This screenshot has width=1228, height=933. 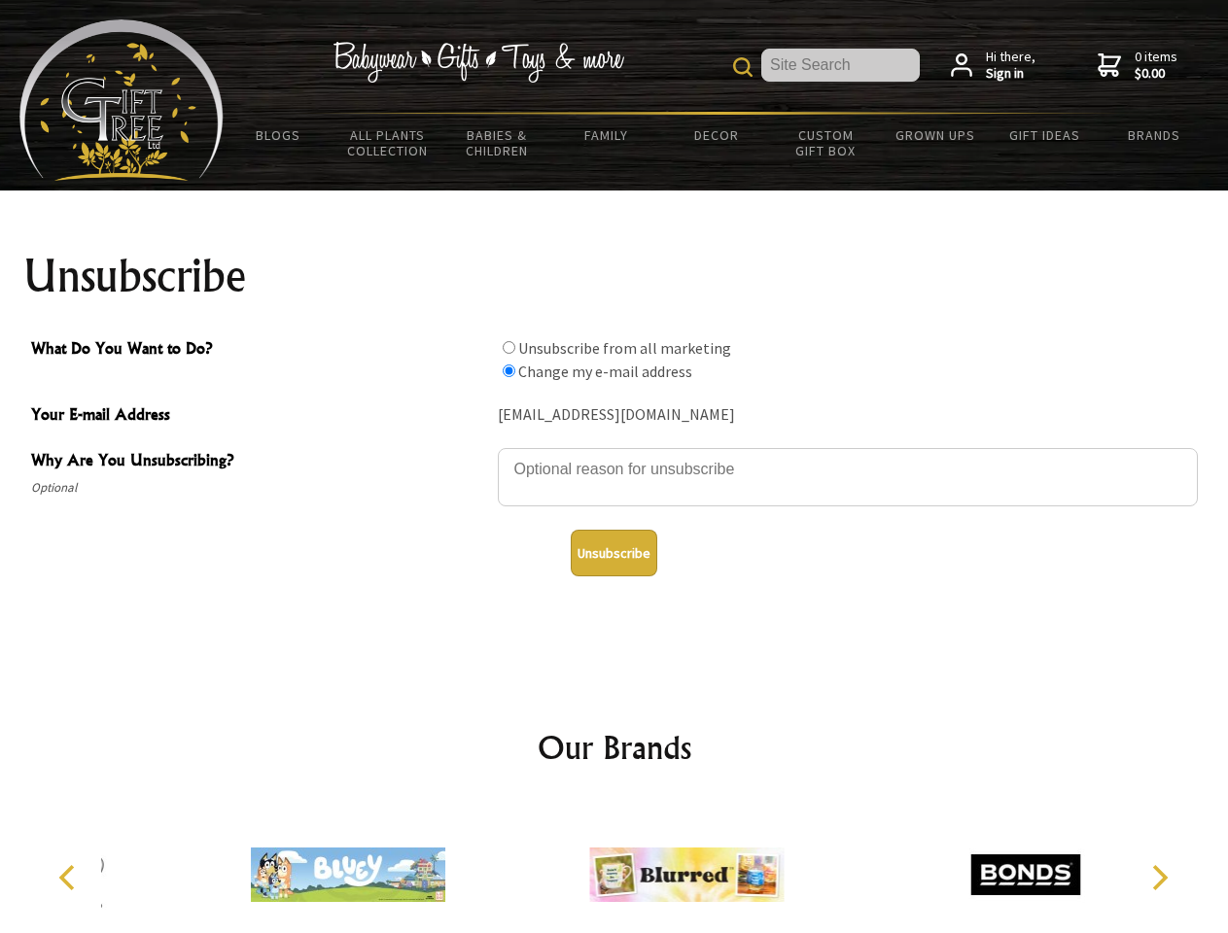 I want to click on a: Gift Ideas, so click(x=1044, y=135).